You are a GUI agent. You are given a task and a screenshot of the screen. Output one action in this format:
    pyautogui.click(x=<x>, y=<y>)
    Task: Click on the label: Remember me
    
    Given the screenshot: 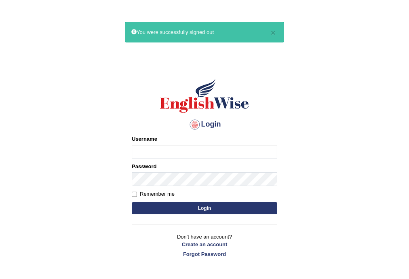 What is the action you would take?
    pyautogui.click(x=153, y=194)
    